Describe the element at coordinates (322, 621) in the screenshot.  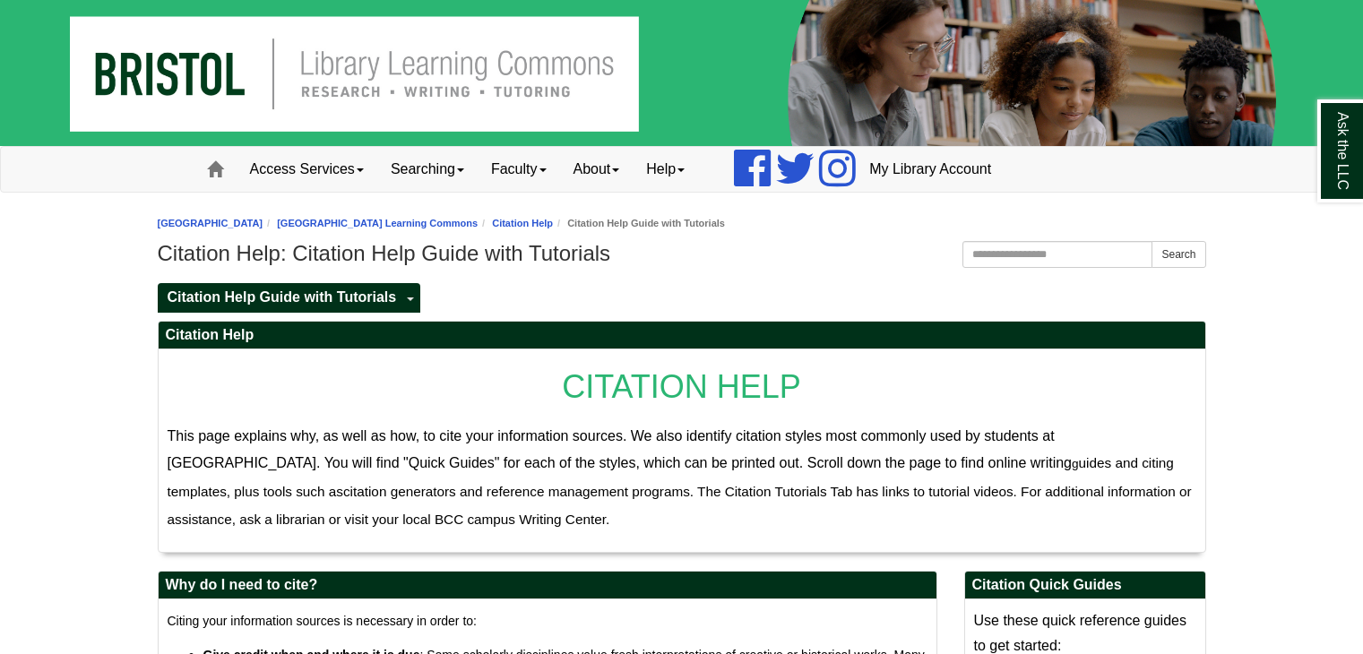
I see `span: Citing your information sources is necessary in order to:` at that location.